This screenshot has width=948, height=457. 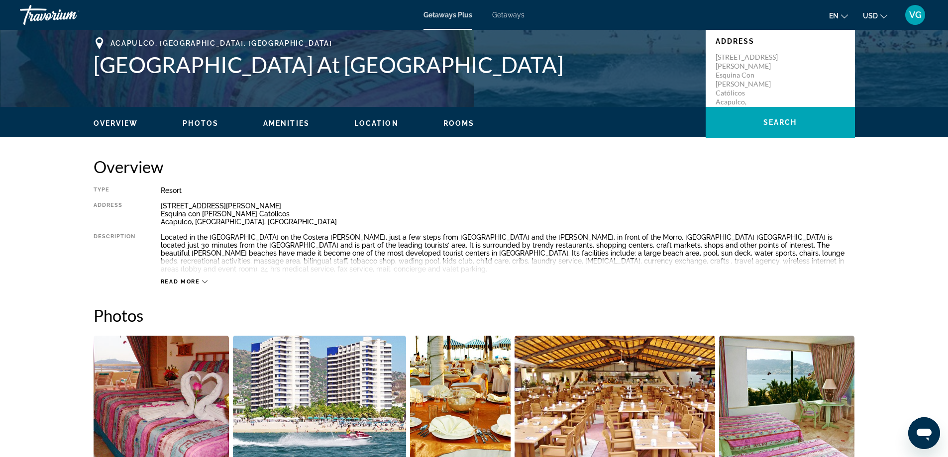 I want to click on span: Overview, so click(x=116, y=123).